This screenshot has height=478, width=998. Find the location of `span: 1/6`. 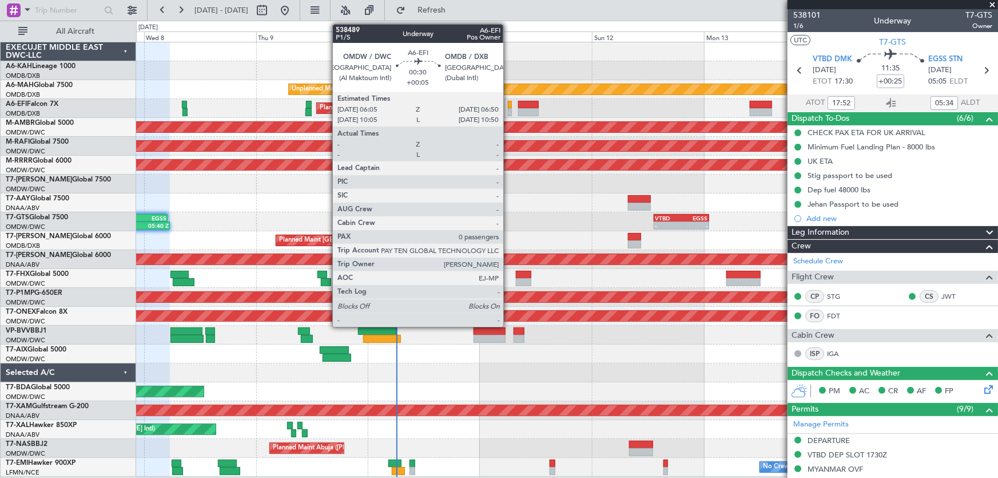

span: 1/6 is located at coordinates (807, 26).